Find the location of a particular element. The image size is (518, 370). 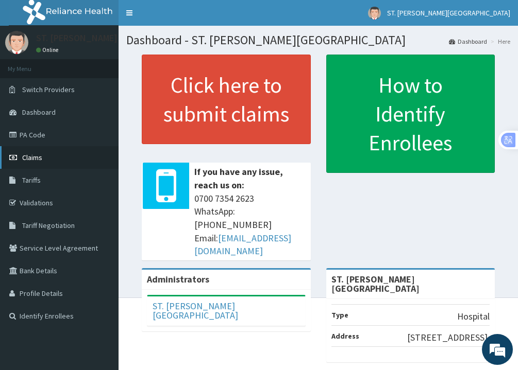

b: Address is located at coordinates (345, 336).